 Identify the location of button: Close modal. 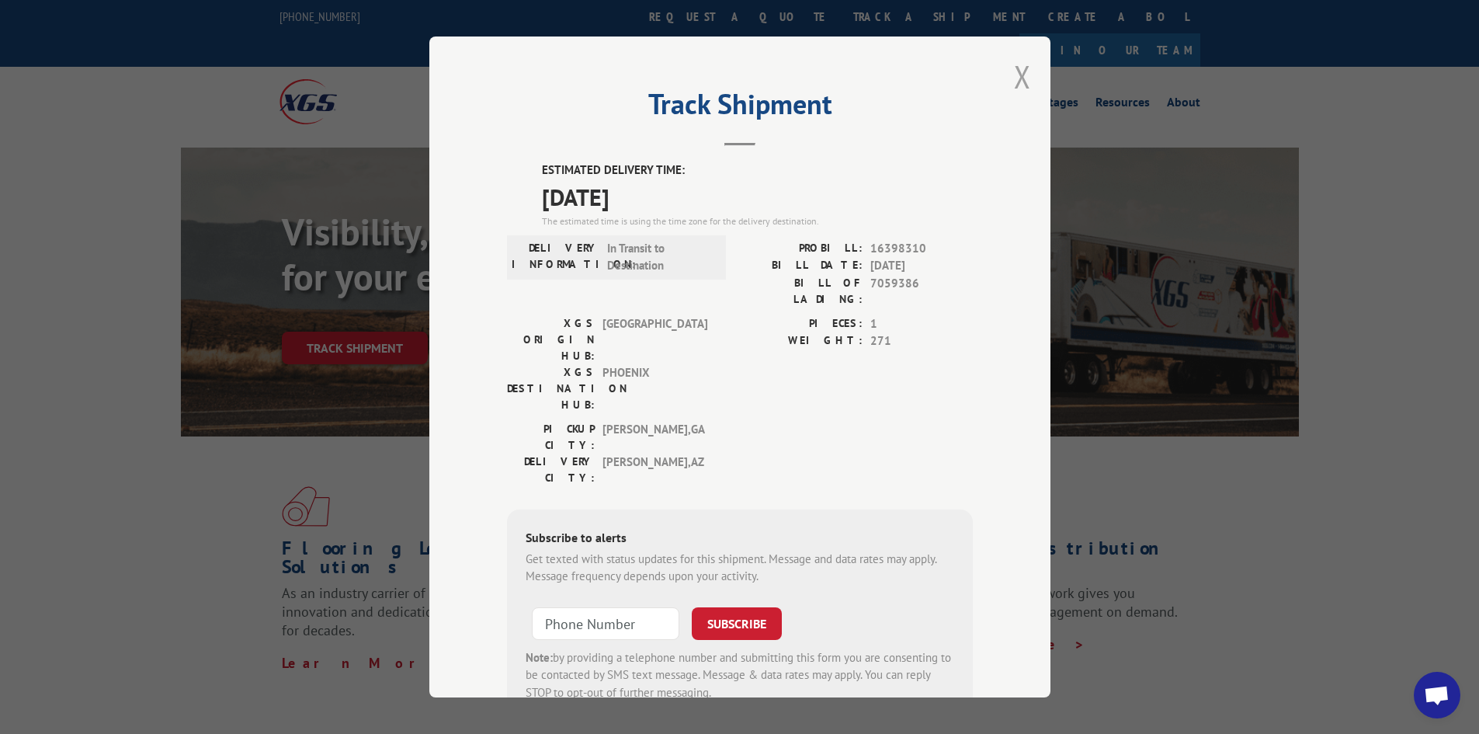
(1023, 76).